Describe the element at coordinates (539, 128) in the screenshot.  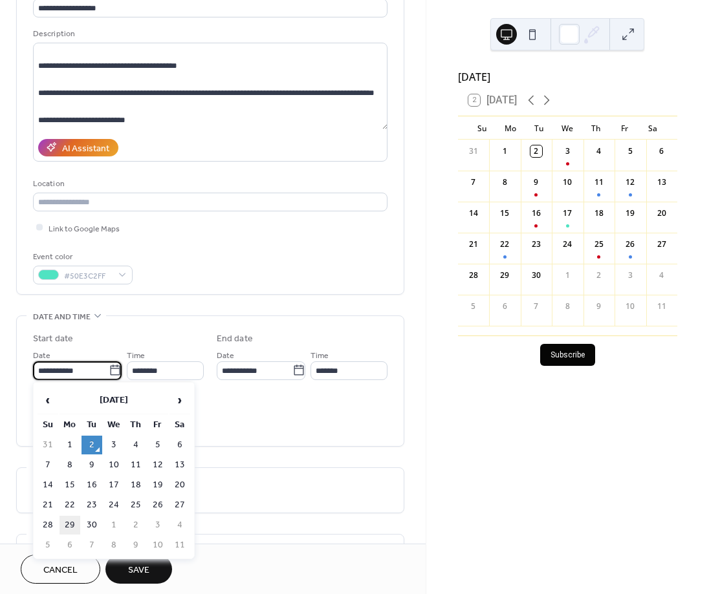
I see `div: Tu` at that location.